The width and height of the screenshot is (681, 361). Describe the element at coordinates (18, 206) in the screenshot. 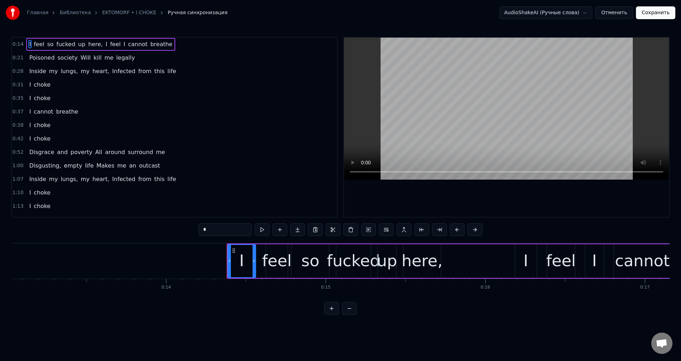

I see `span: 1:13` at that location.